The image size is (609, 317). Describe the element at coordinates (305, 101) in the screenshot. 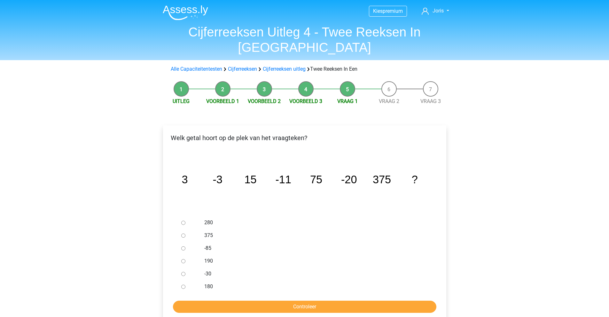

I see `a: Voorbeeld 3` at that location.